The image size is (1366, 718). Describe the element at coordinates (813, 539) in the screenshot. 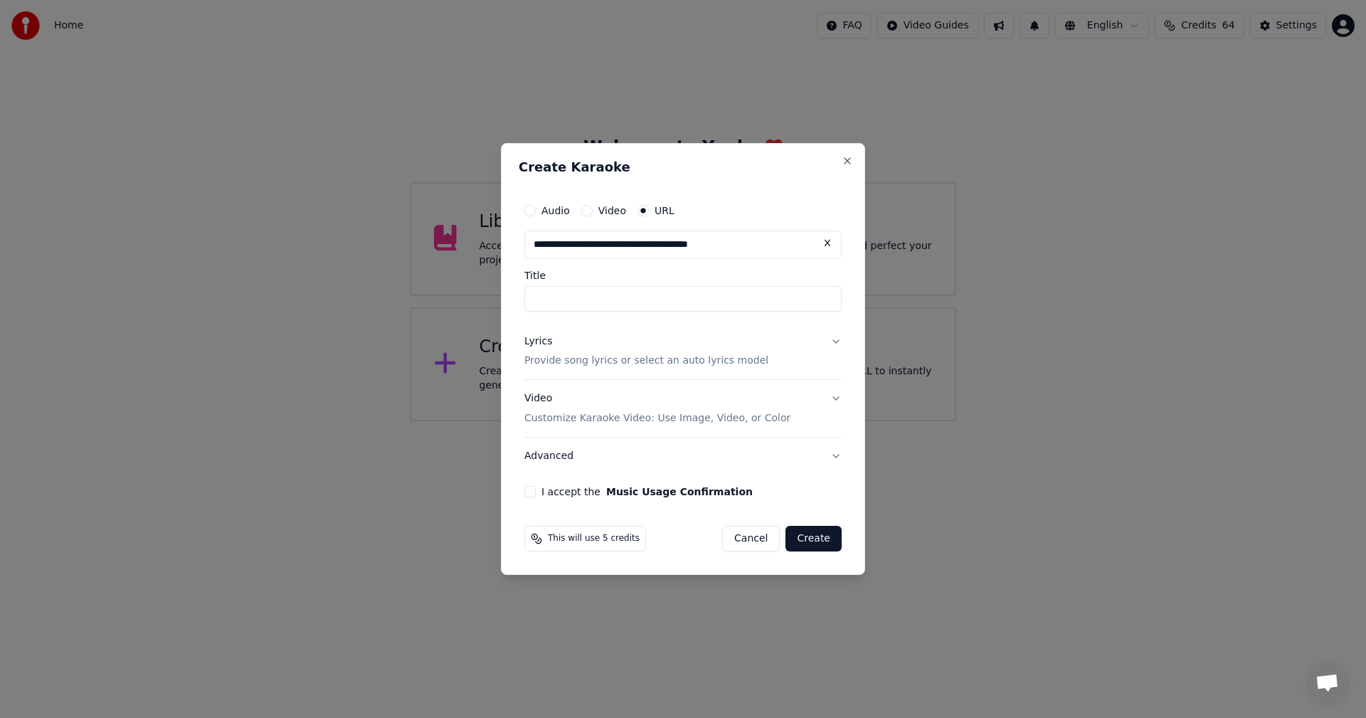

I see `button: Create` at that location.